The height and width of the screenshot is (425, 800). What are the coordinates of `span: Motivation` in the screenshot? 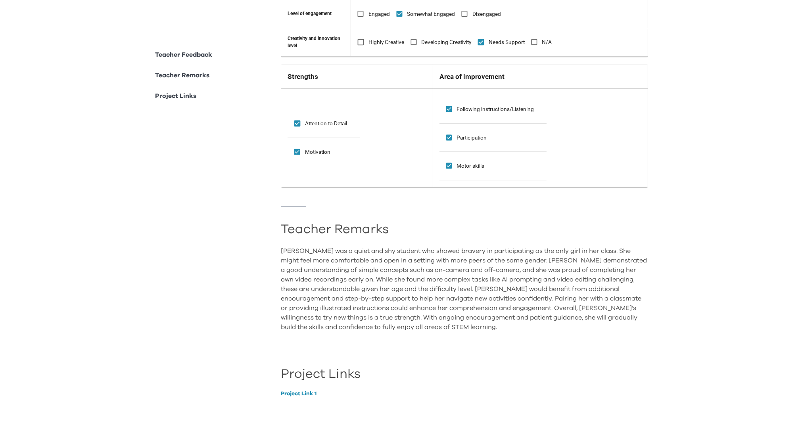 It's located at (318, 152).